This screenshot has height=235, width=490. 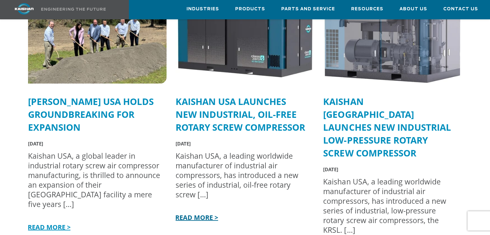 What do you see at coordinates (461, 9) in the screenshot?
I see `span: Contact Us` at bounding box center [461, 9].